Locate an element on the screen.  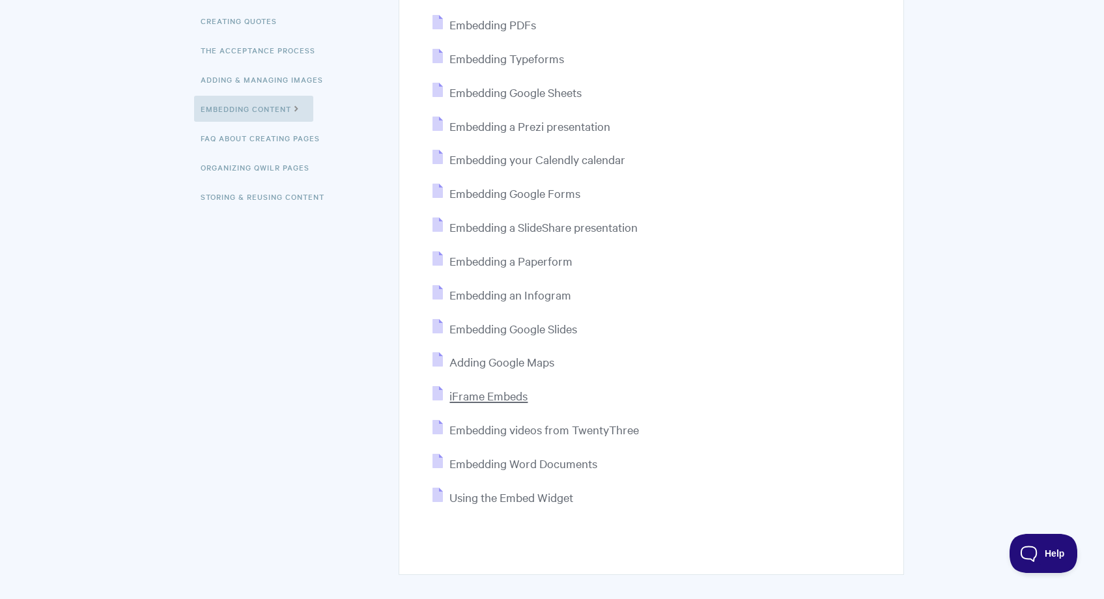
span: Embedding Typeforms is located at coordinates (507, 58).